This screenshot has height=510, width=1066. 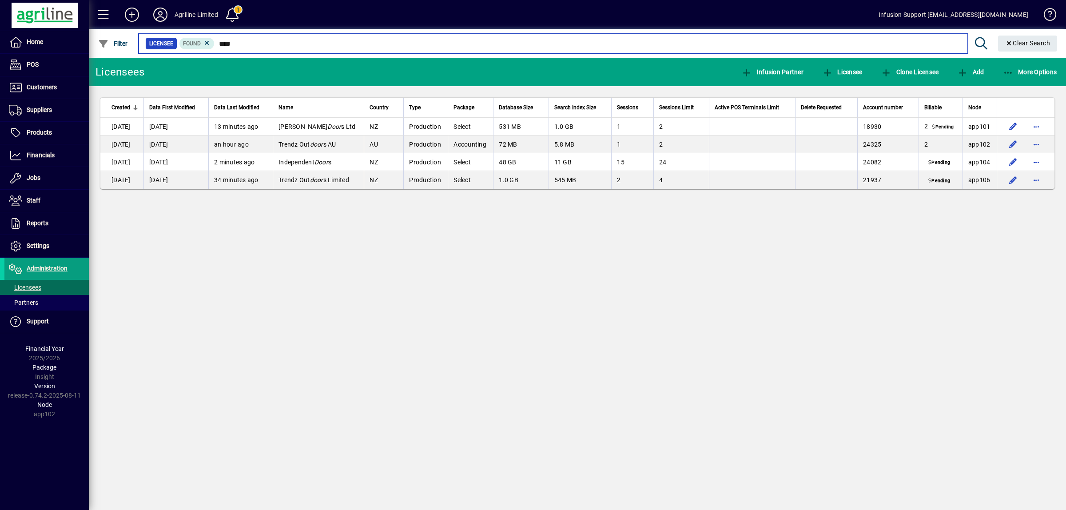 I want to click on button: Profile, so click(x=160, y=15).